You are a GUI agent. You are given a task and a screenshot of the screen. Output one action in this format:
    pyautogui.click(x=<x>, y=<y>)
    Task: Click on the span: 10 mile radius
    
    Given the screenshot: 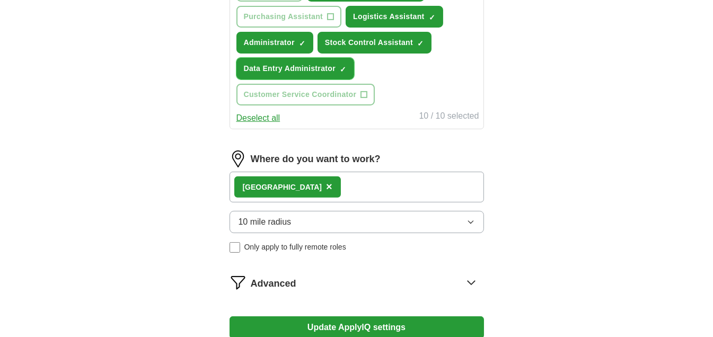 What is the action you would take?
    pyautogui.click(x=265, y=222)
    